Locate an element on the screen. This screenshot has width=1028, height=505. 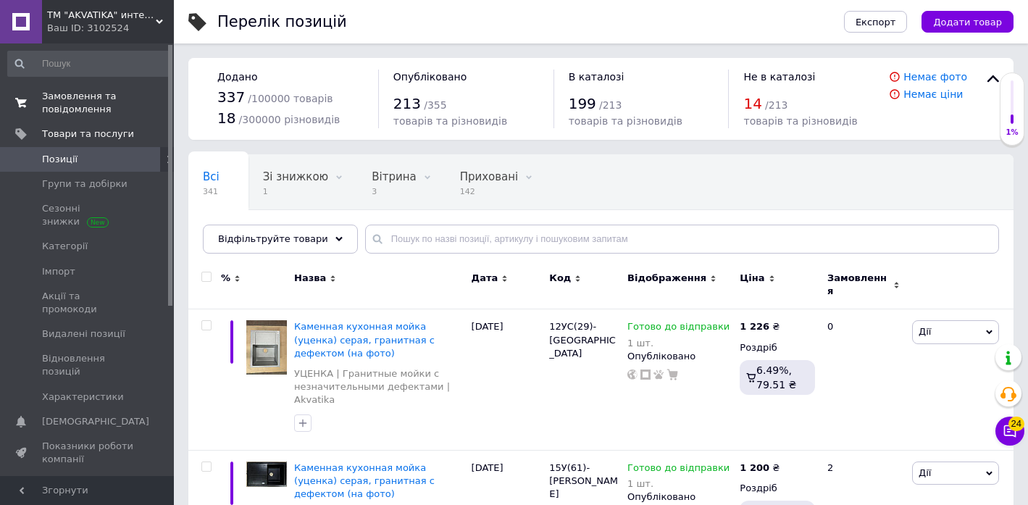
span: Додано is located at coordinates (237, 77).